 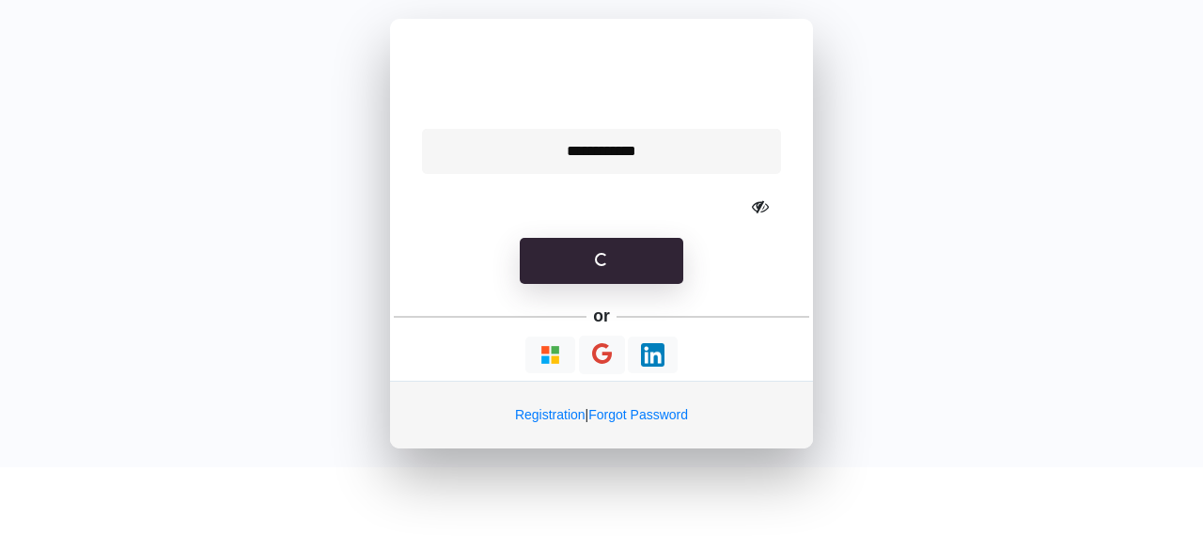 I want to click on a: Forgot Password, so click(x=638, y=414).